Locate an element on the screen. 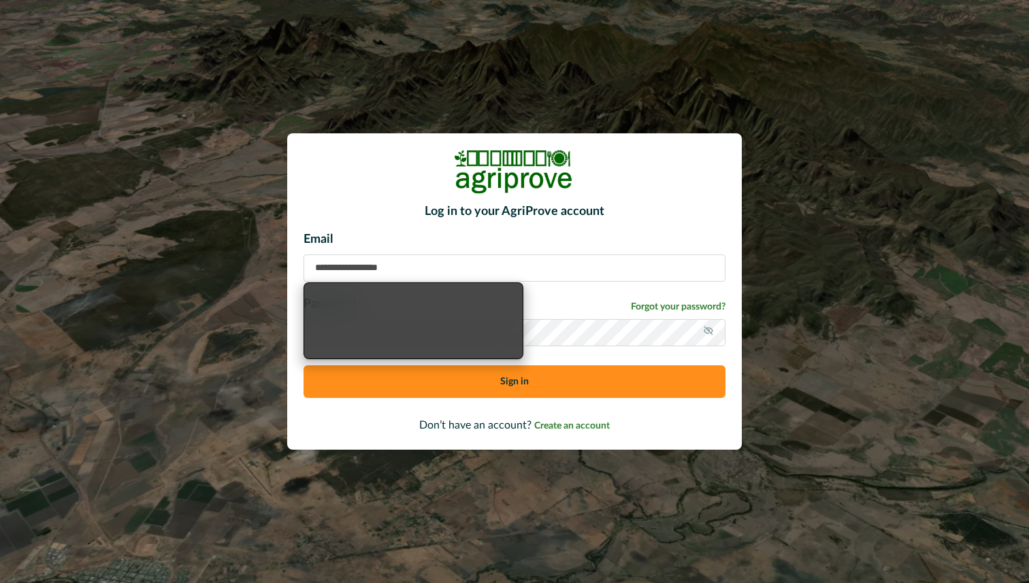 This screenshot has width=1029, height=583. a: Create an account is located at coordinates (571, 425).